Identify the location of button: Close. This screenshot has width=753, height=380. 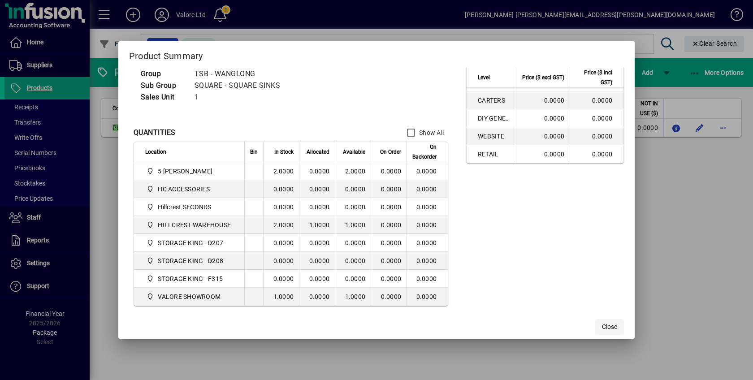
(610, 327).